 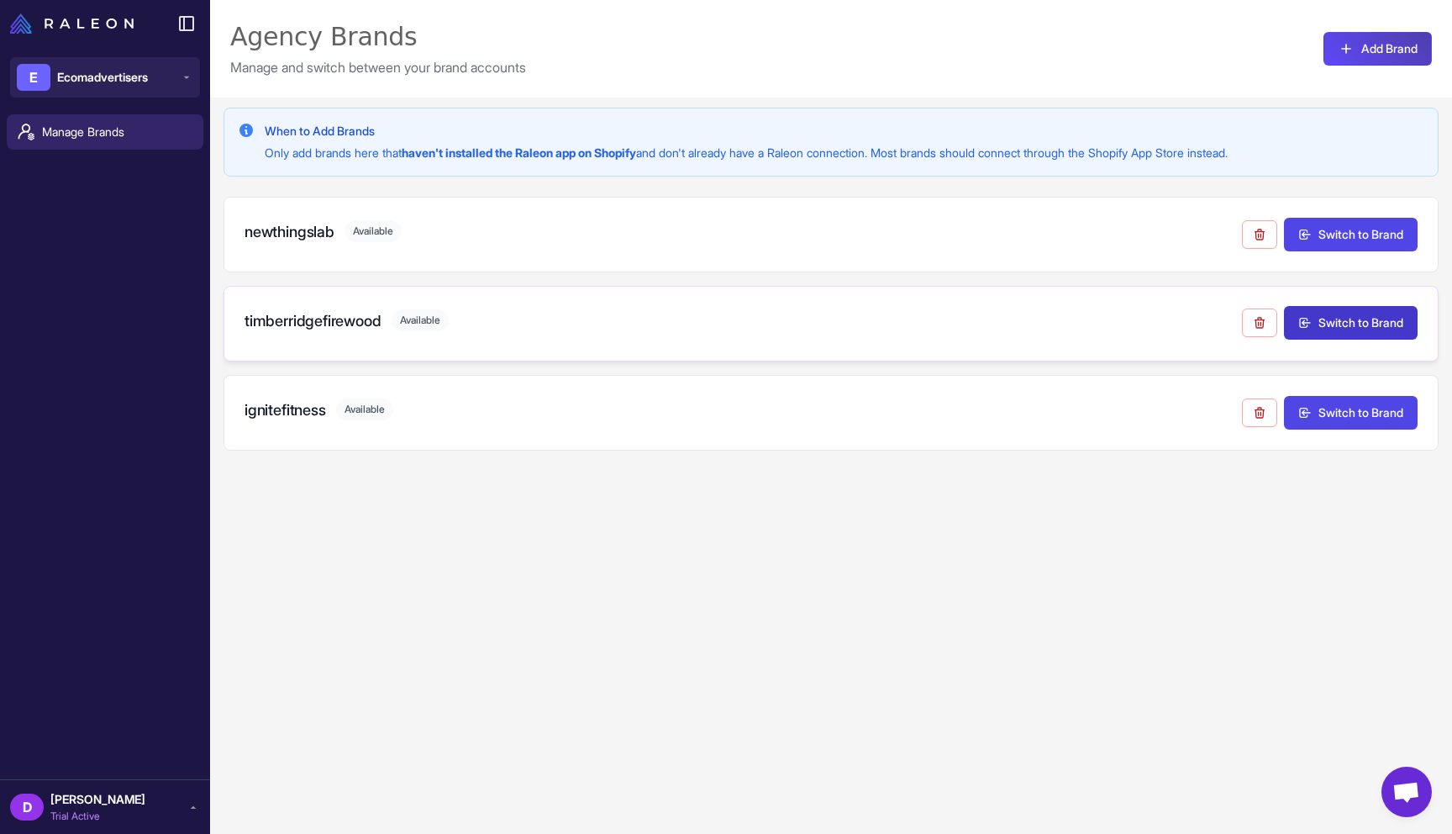 I want to click on a: Manage Brands, so click(x=105, y=132).